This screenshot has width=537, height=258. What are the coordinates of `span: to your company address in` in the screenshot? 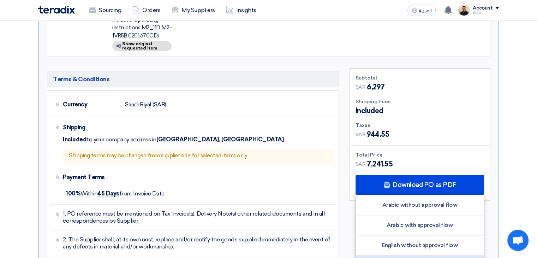 It's located at (121, 139).